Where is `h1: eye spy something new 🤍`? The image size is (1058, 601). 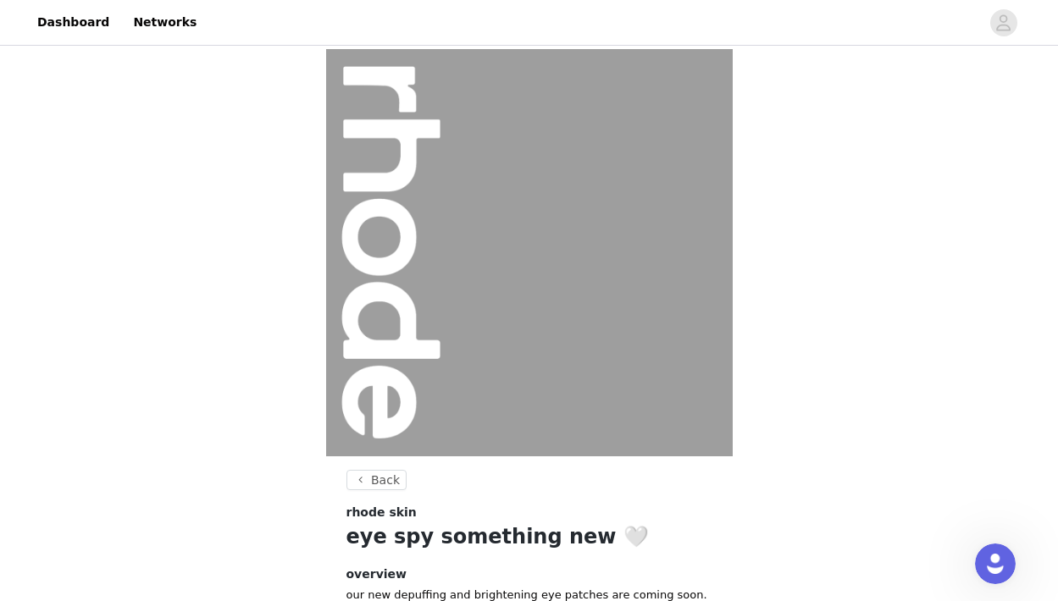
h1: eye spy something new 🤍 is located at coordinates (529, 537).